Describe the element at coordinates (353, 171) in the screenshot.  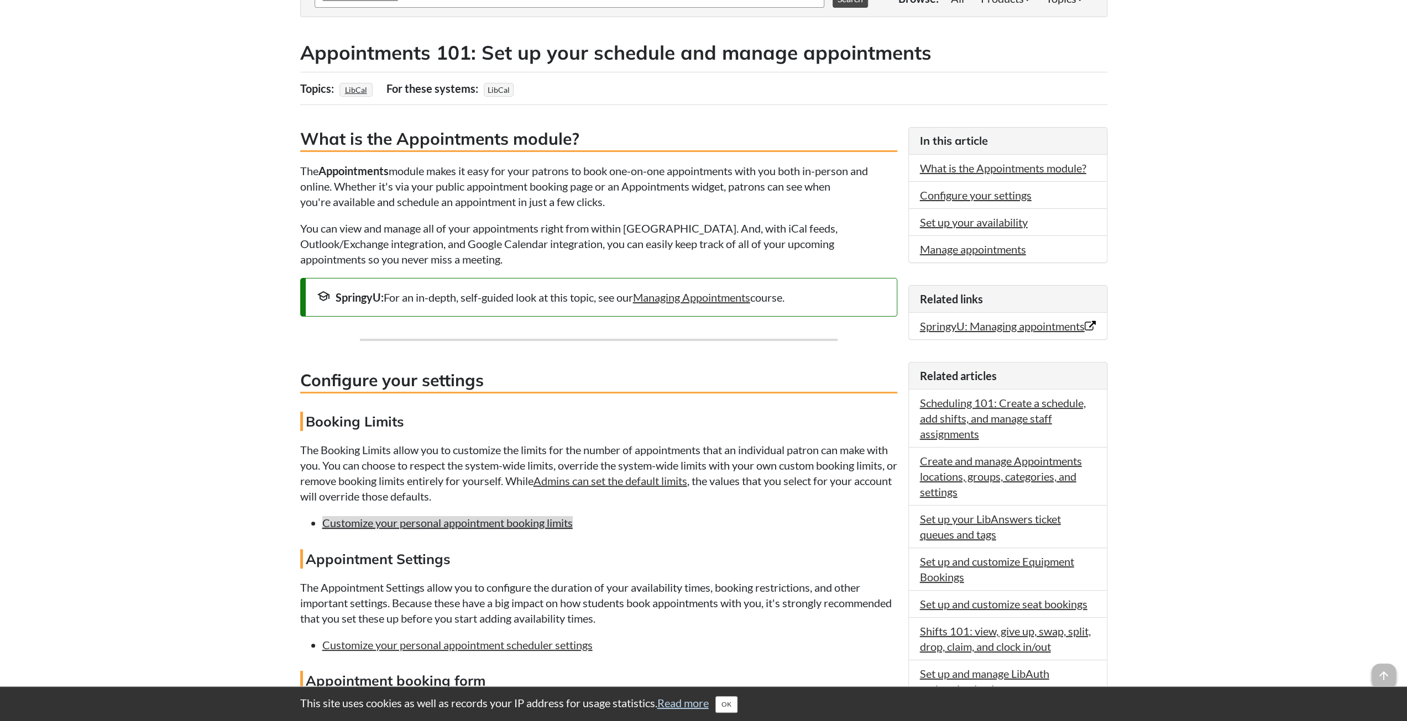
I see `strong: Appointments` at that location.